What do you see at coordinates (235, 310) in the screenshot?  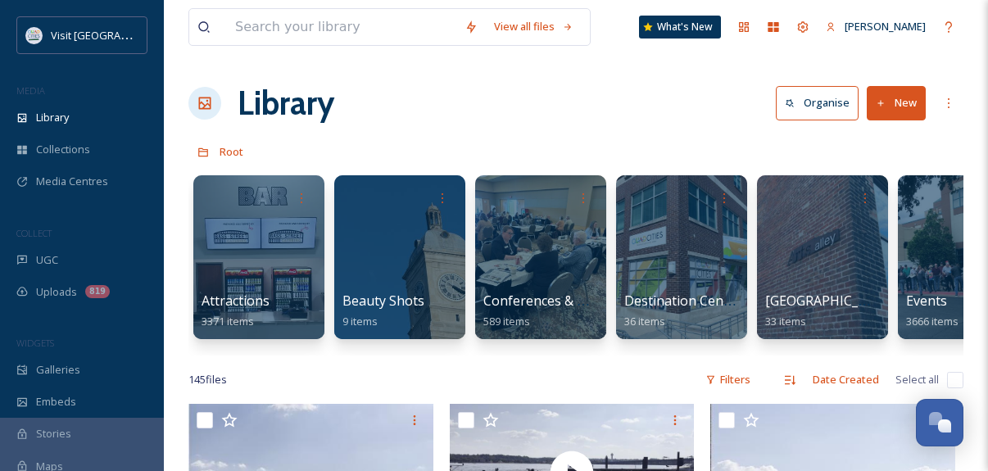 I see `a: Attractions3371 items` at bounding box center [235, 310].